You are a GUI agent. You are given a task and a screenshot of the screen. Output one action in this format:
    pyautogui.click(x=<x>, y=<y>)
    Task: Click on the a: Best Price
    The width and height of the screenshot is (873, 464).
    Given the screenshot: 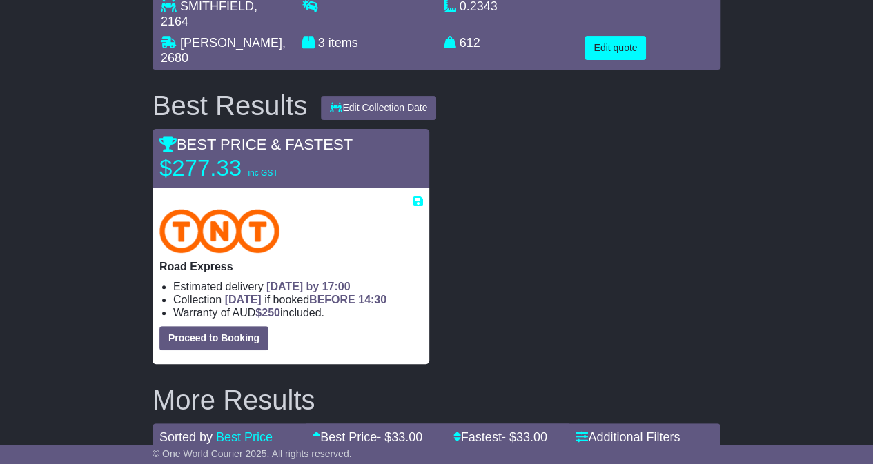 What is the action you would take?
    pyautogui.click(x=244, y=437)
    